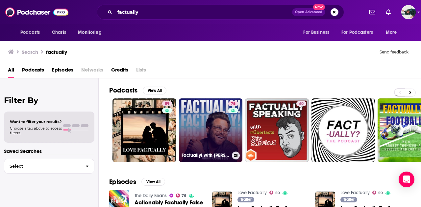 This screenshot has width=421, height=207. Describe the element at coordinates (408, 12) in the screenshot. I see `span: Logged in as fsg.publicity` at that location.